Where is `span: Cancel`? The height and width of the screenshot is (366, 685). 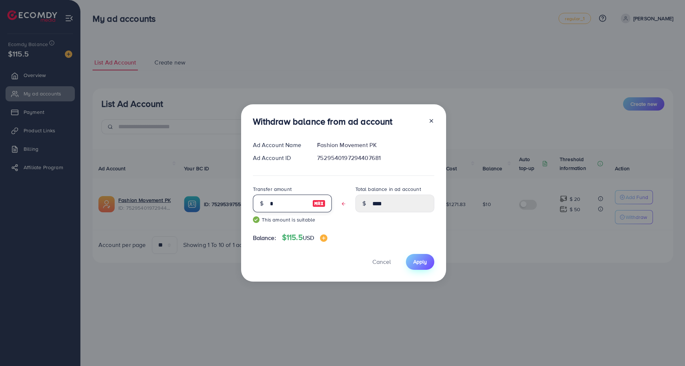 span: Cancel is located at coordinates (382, 262).